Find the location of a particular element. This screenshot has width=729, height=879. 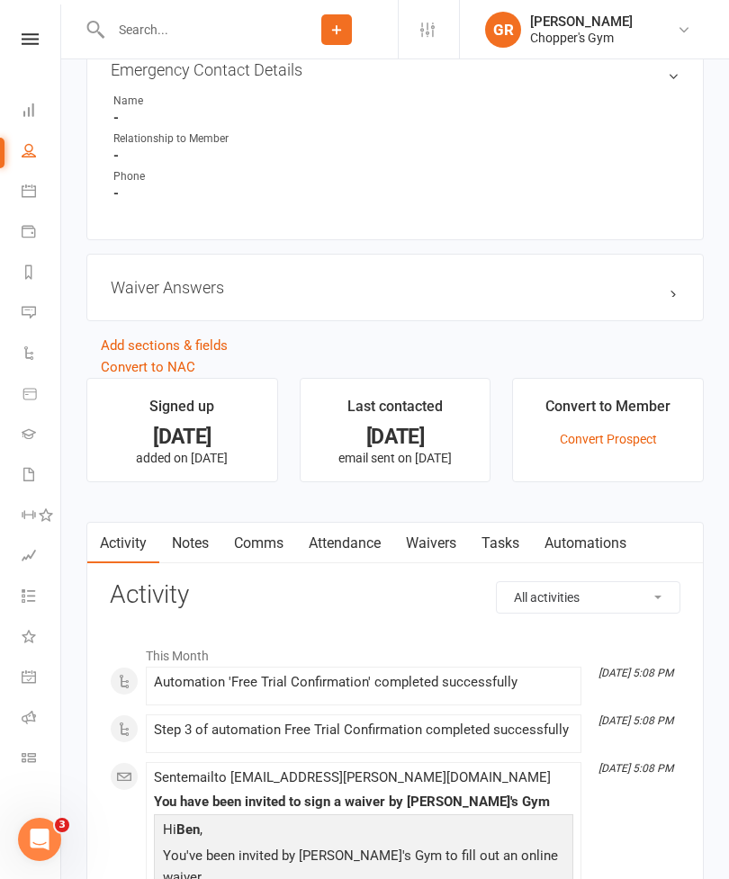

div: Chopper's Gym is located at coordinates (581, 38).